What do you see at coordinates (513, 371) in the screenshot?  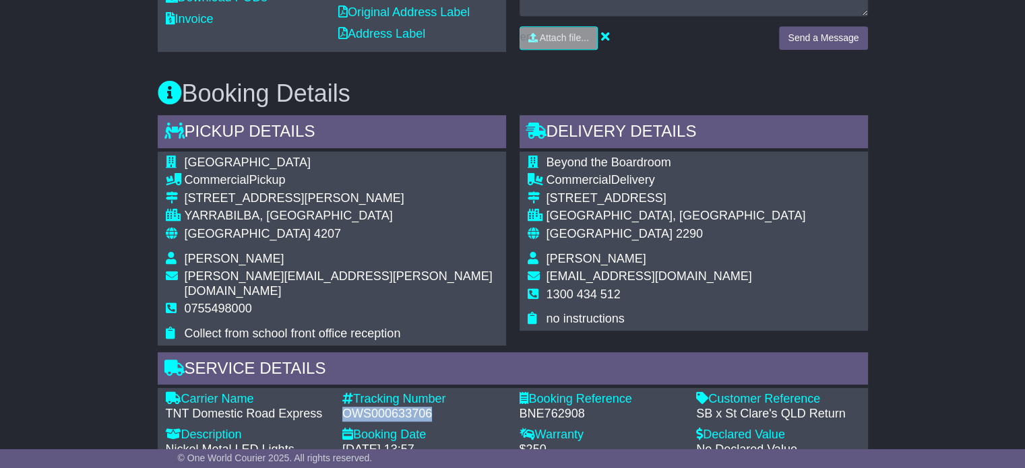 I see `div: Service Details` at bounding box center [513, 371].